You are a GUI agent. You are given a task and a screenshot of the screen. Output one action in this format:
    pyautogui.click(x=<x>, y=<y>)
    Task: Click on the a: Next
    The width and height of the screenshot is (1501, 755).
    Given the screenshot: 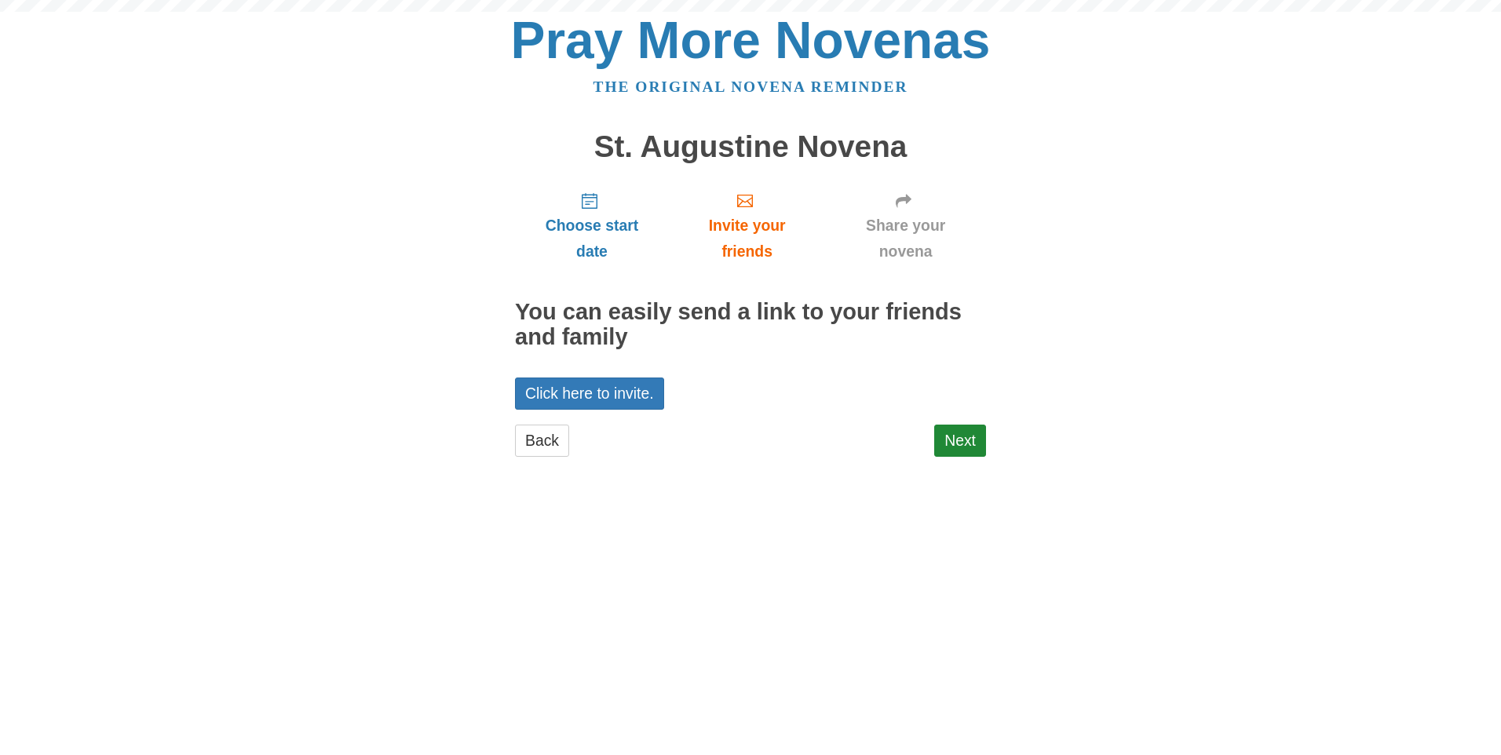 What is the action you would take?
    pyautogui.click(x=960, y=440)
    